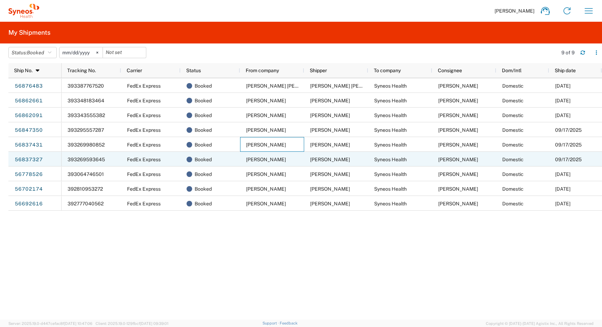 This screenshot has width=602, height=327. Describe the element at coordinates (29, 101) in the screenshot. I see `a: 56862661` at that location.